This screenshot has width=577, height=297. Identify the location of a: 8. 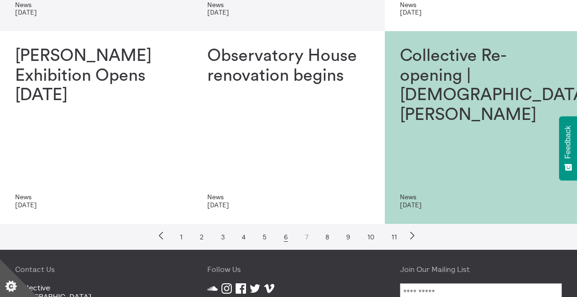
(327, 237).